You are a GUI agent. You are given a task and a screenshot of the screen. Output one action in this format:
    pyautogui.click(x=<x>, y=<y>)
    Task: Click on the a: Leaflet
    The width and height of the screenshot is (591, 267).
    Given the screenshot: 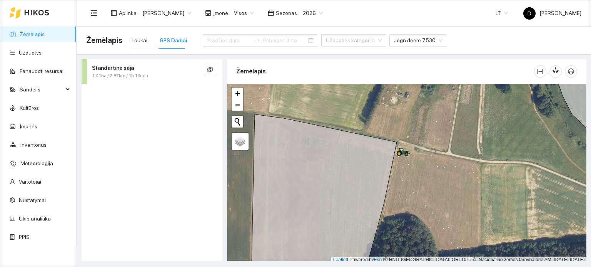 What is the action you would take?
    pyautogui.click(x=340, y=260)
    